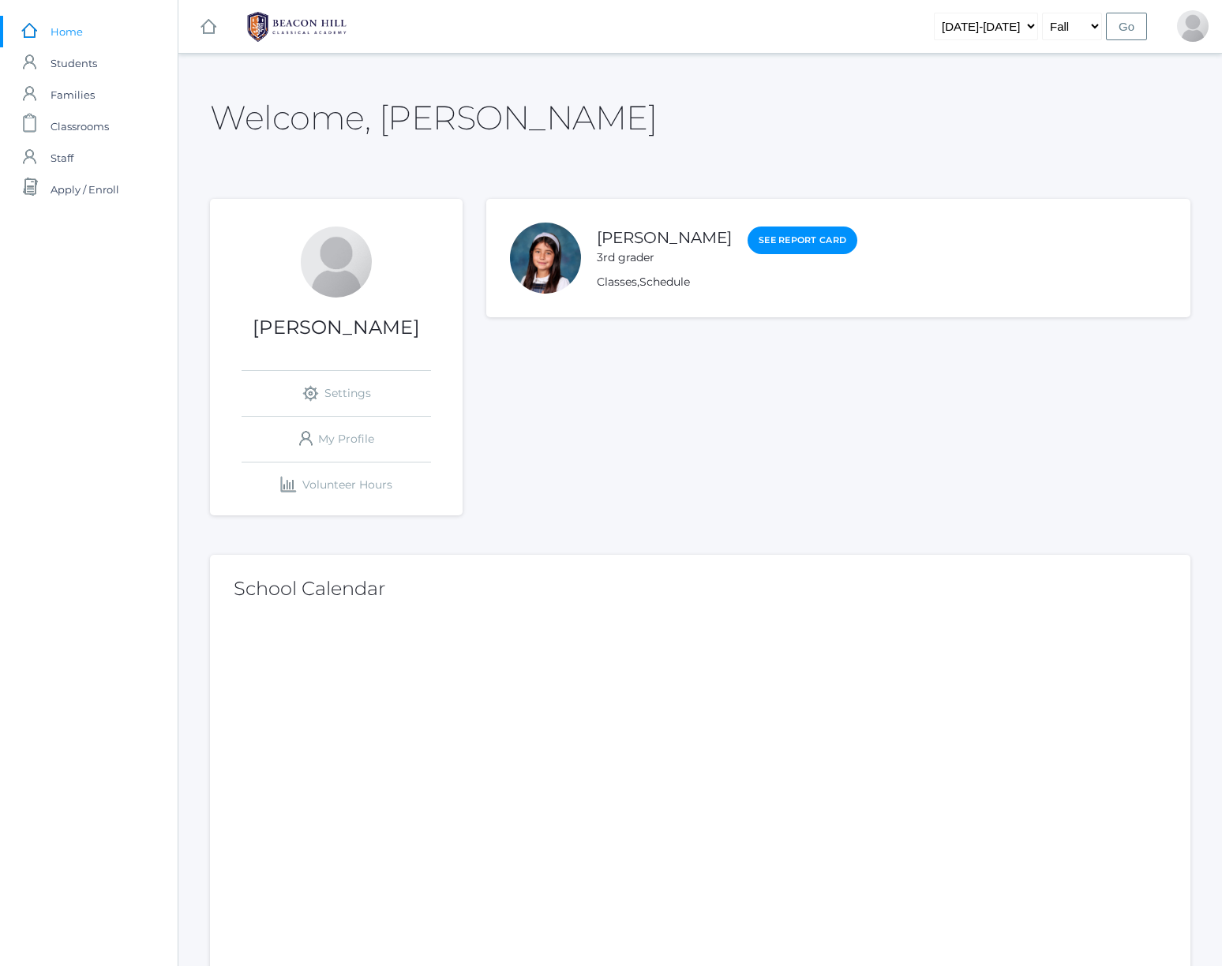 This screenshot has width=1222, height=966. I want to click on span: Apply / Enroll, so click(84, 189).